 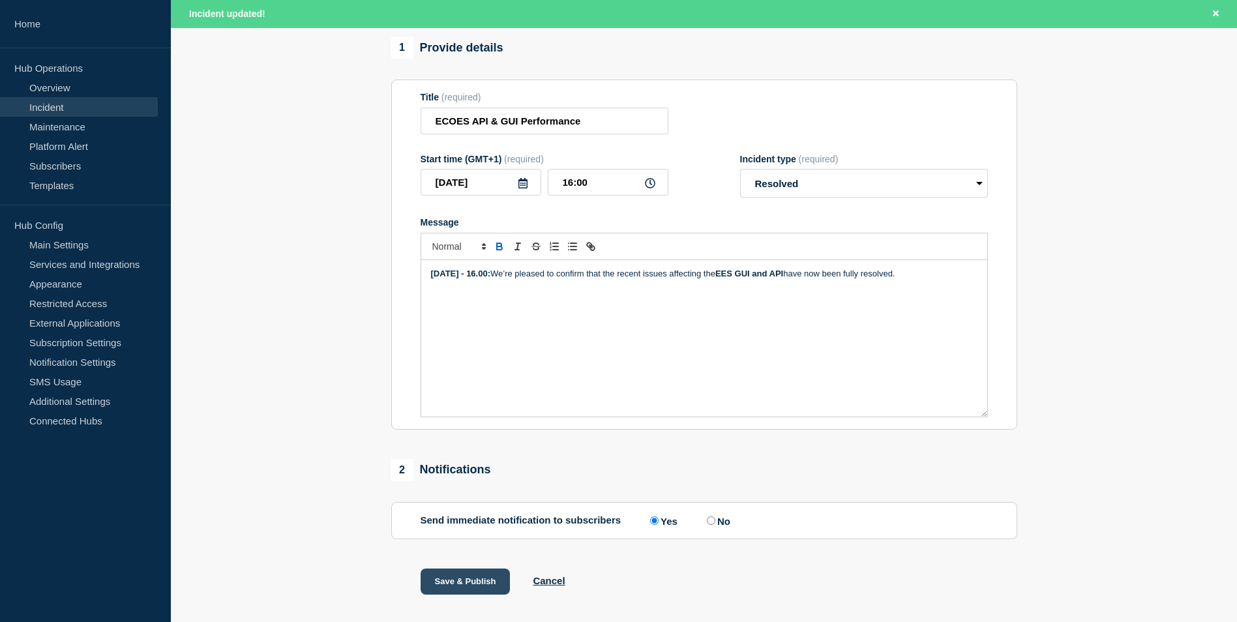 I want to click on button: Toggle bulleted list, so click(x=573, y=247).